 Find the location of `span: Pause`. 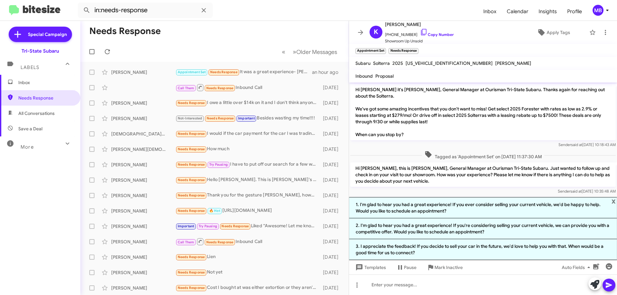

span: Pause is located at coordinates (410, 267).